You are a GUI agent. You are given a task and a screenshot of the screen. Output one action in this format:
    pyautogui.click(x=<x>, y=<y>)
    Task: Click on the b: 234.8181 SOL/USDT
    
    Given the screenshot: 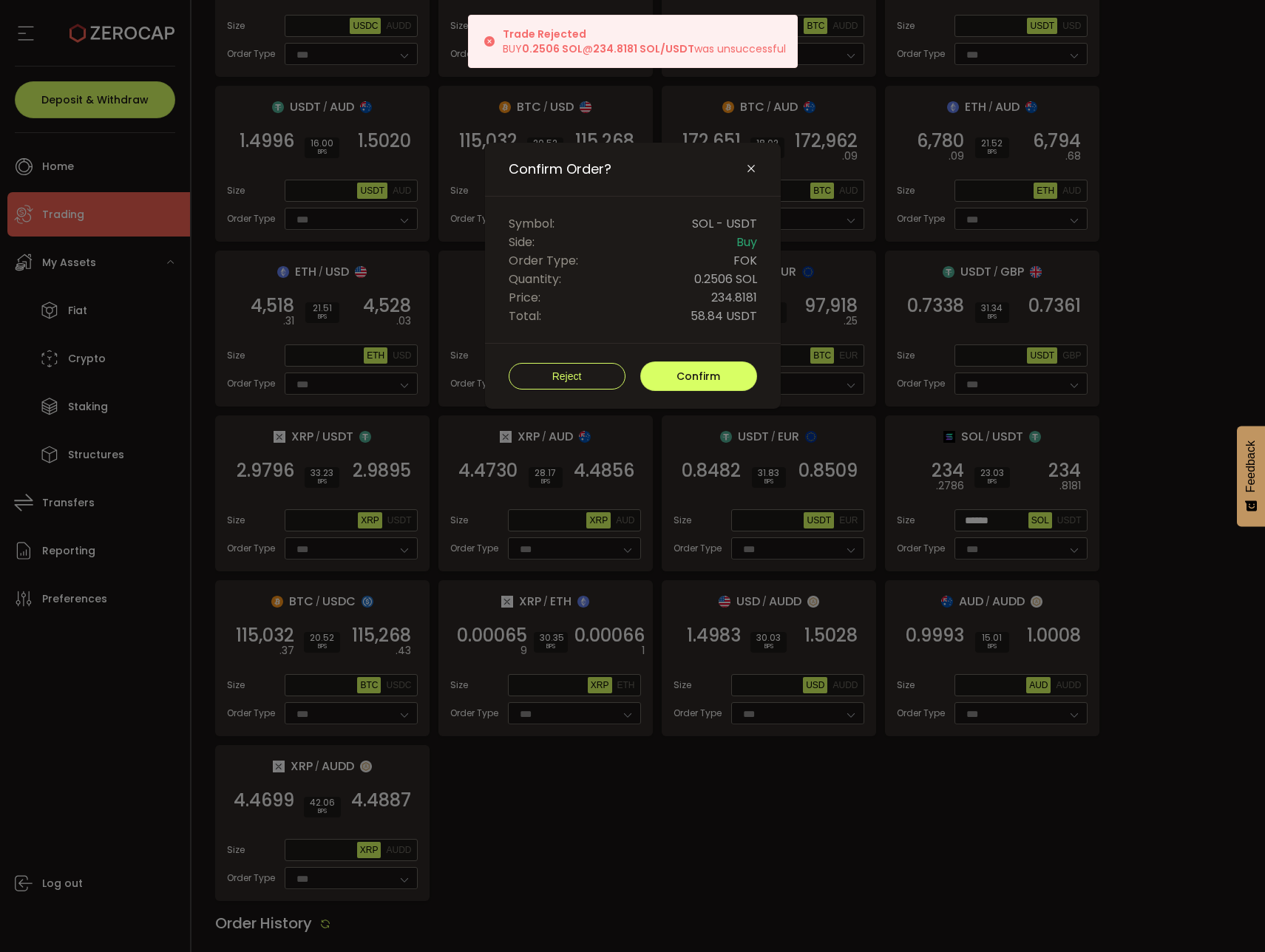 What is the action you would take?
    pyautogui.click(x=643, y=49)
    